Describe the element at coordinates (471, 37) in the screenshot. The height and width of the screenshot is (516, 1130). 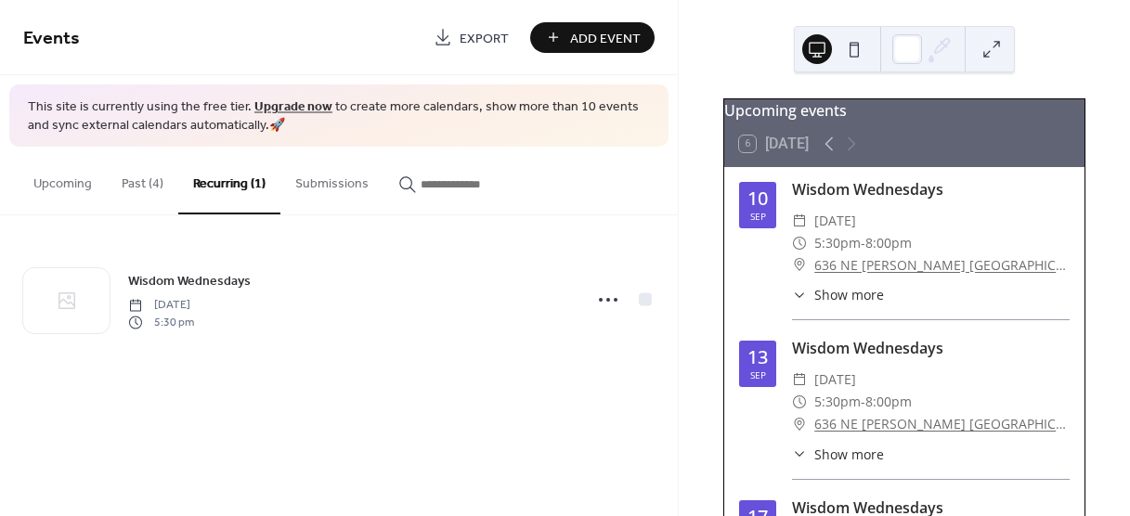
I see `a: Export` at that location.